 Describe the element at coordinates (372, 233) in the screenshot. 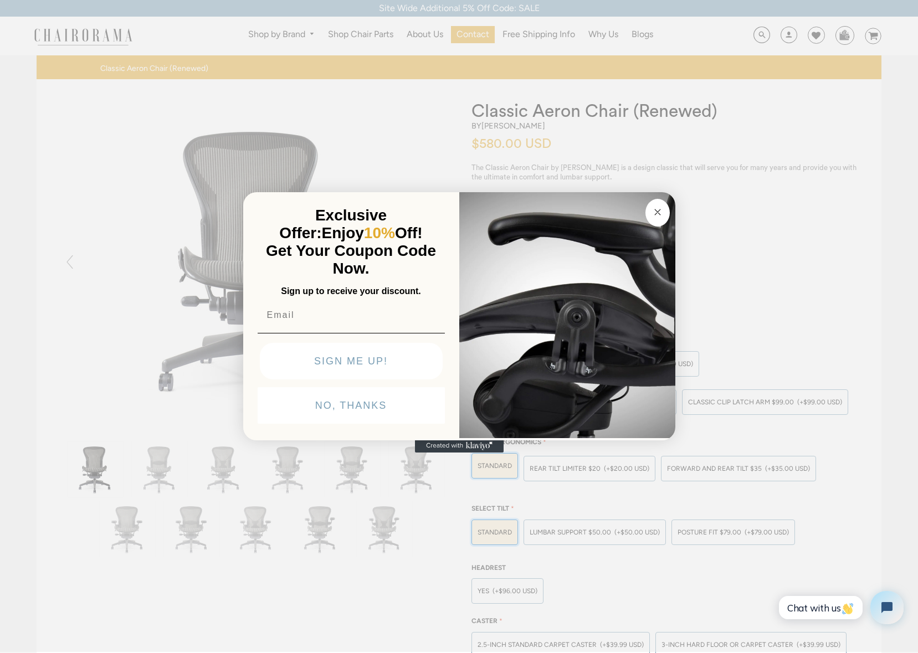

I see `span: Enjoy Off!` at that location.